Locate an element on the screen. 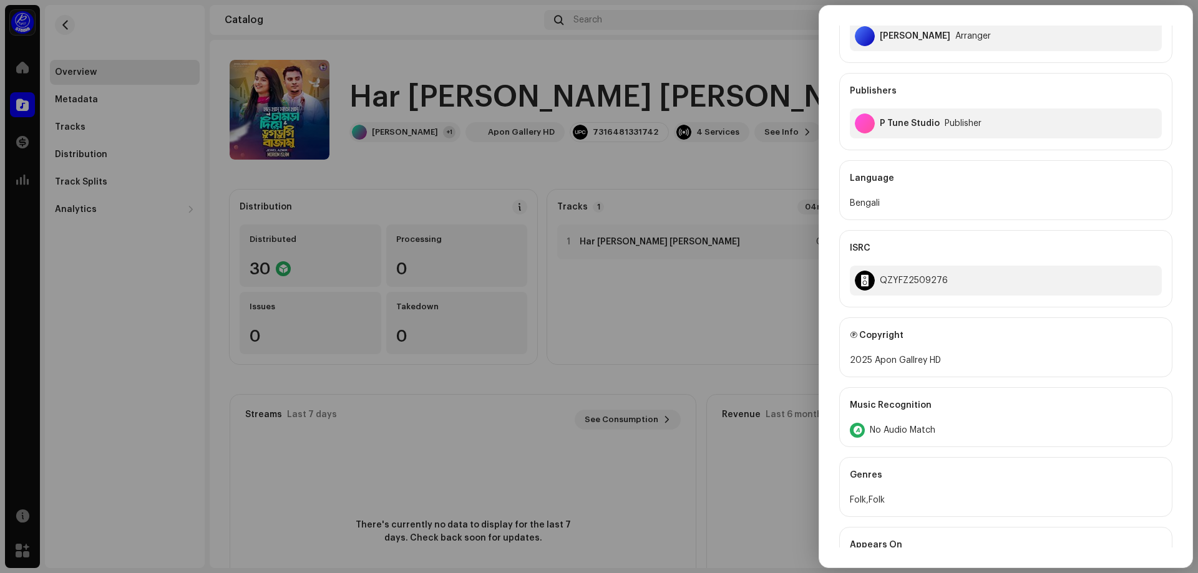 The height and width of the screenshot is (573, 1198). div: Genres is located at coordinates (1006, 475).